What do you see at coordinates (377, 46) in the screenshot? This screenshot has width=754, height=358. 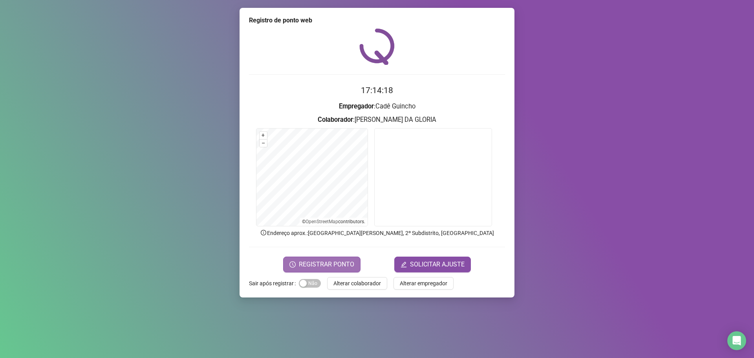 I see `img: QRPoint` at bounding box center [377, 46].